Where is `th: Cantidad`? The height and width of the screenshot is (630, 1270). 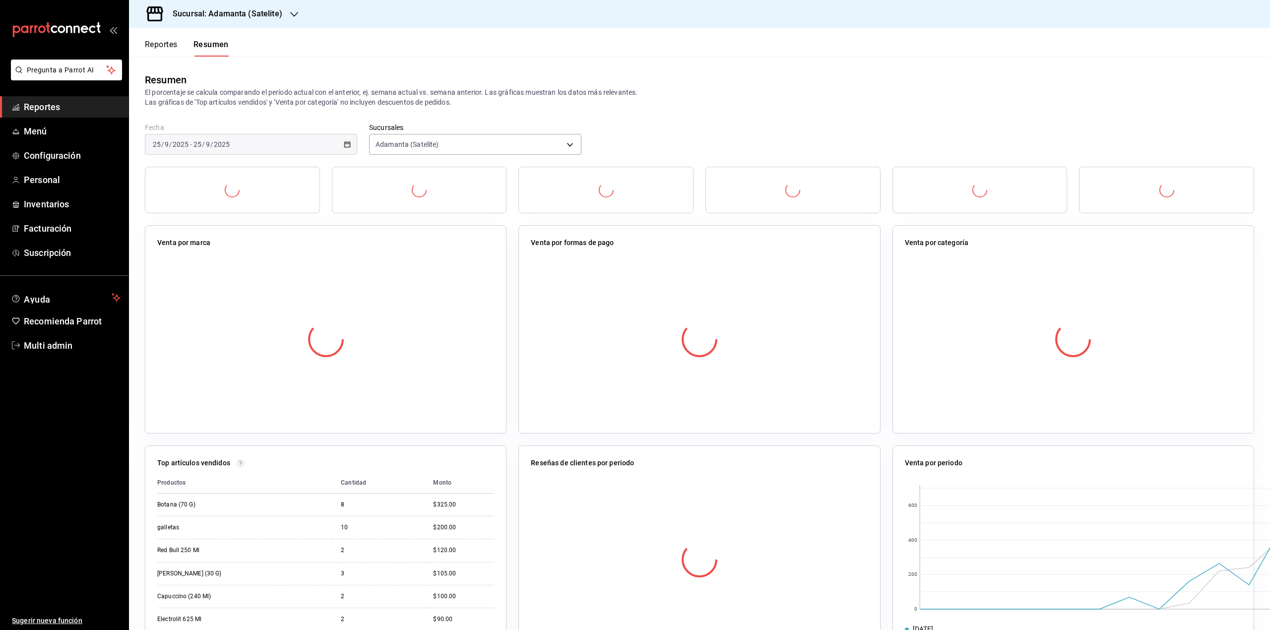
th: Cantidad is located at coordinates (379, 483).